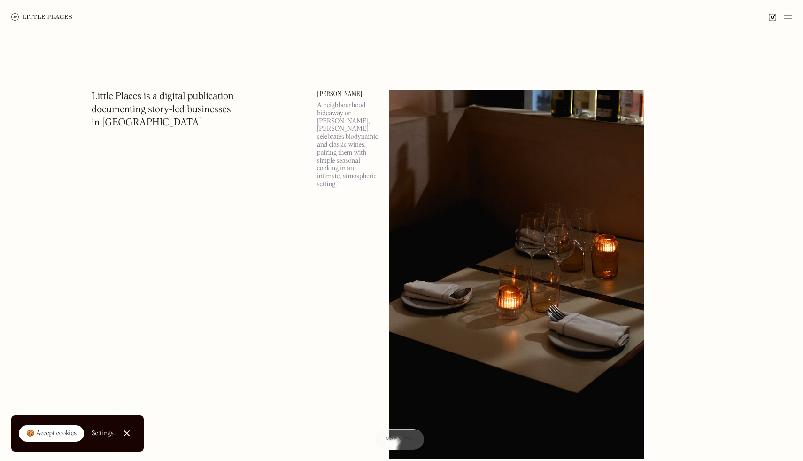 The width and height of the screenshot is (803, 461). Describe the element at coordinates (400, 439) in the screenshot. I see `span: Map view` at that location.